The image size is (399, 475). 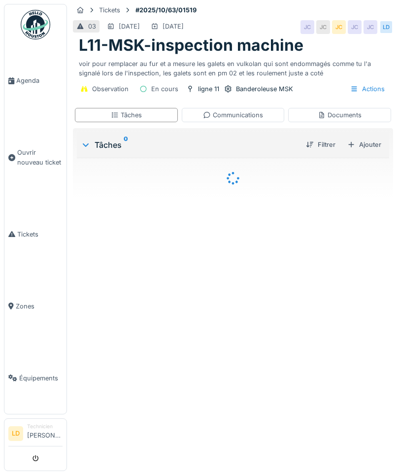 I want to click on sup: 0, so click(x=126, y=145).